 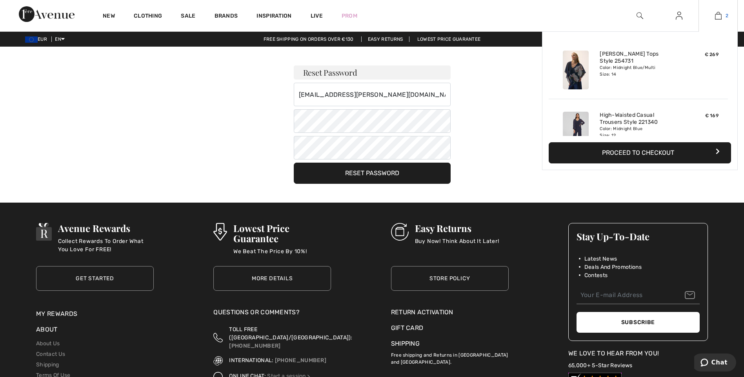 I want to click on button: Proceed to Checkout, so click(x=640, y=153).